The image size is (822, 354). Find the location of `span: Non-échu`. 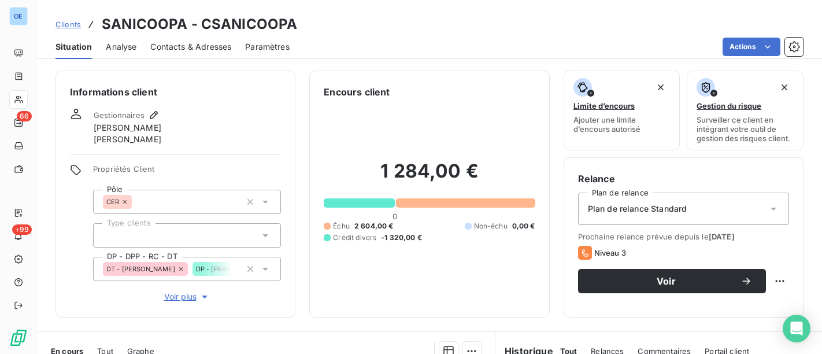

span: Non-échu is located at coordinates (491, 226).